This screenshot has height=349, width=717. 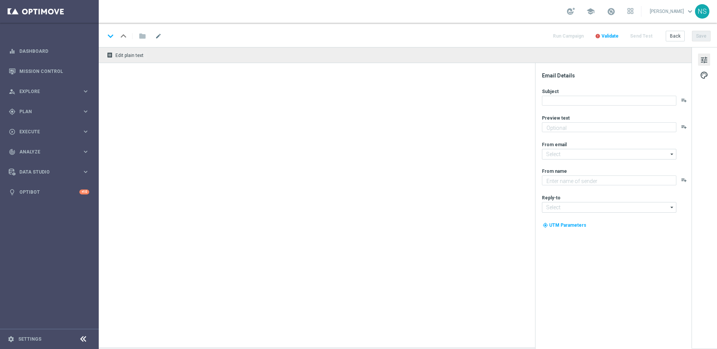 I want to click on i: gps_fixed, so click(x=12, y=112).